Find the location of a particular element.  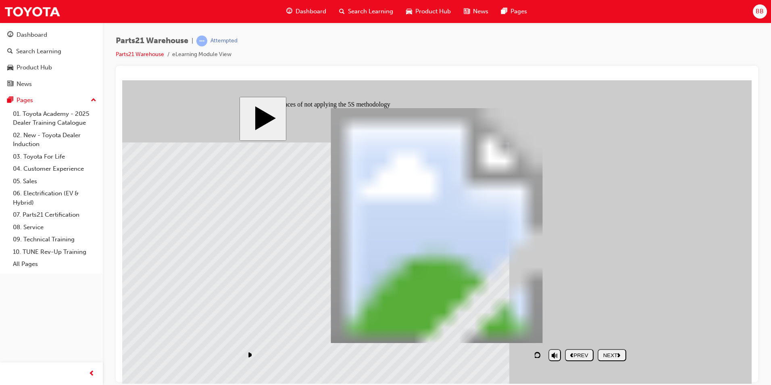

a: Search Learning is located at coordinates (51, 51).